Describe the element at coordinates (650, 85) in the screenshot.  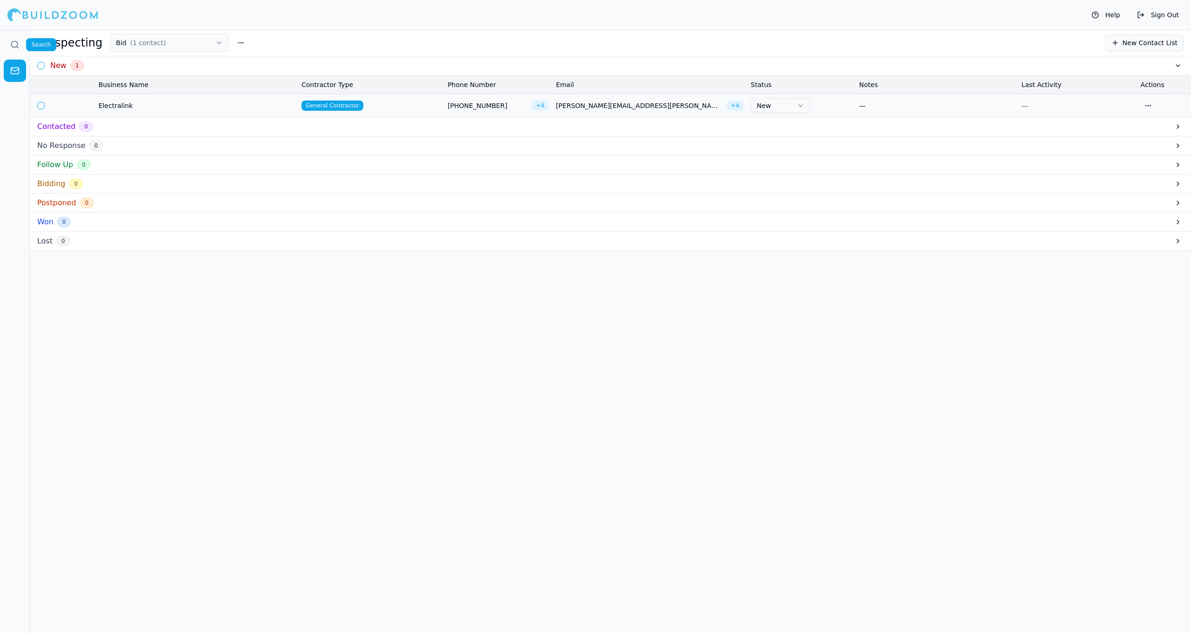
I see `th: Email` at that location.